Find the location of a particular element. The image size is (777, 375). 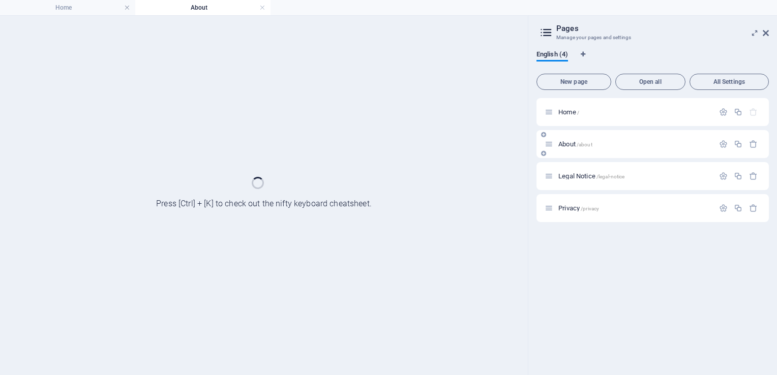

span: All Settings is located at coordinates (729, 82).